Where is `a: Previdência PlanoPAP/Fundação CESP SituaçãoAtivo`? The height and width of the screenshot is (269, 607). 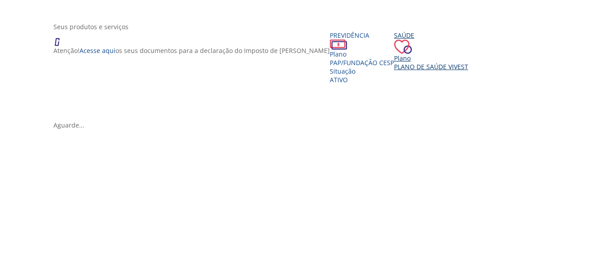
a: Previdência PlanoPAP/Fundação CESP SituaçãoAtivo is located at coordinates (362, 57).